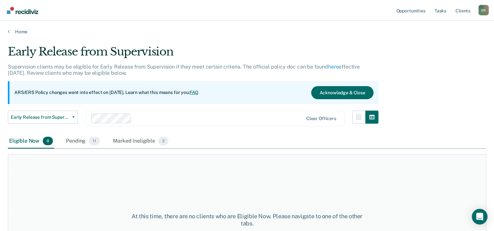  Describe the element at coordinates (141, 141) in the screenshot. I see `div: Marked Ineligible2` at that location.